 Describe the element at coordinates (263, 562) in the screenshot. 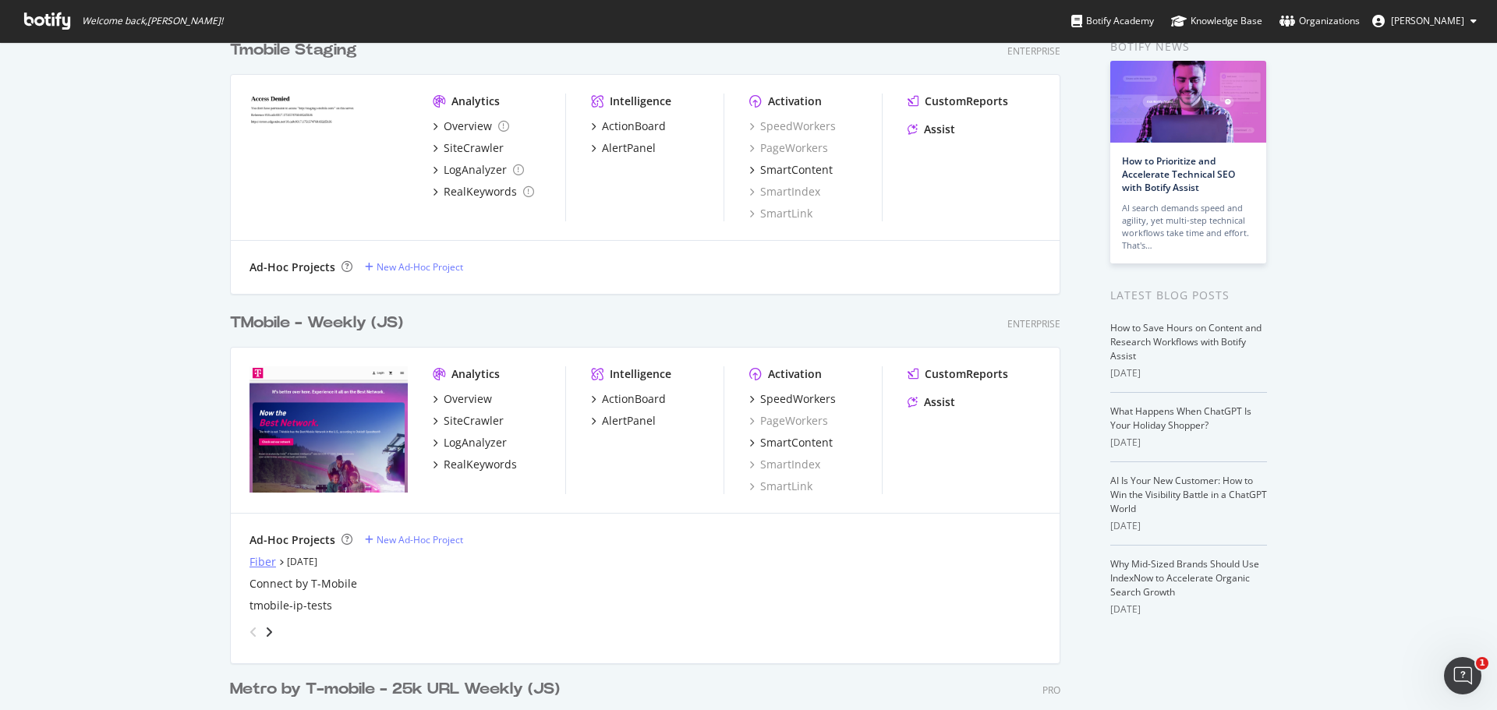

I see `div: Fiber` at that location.